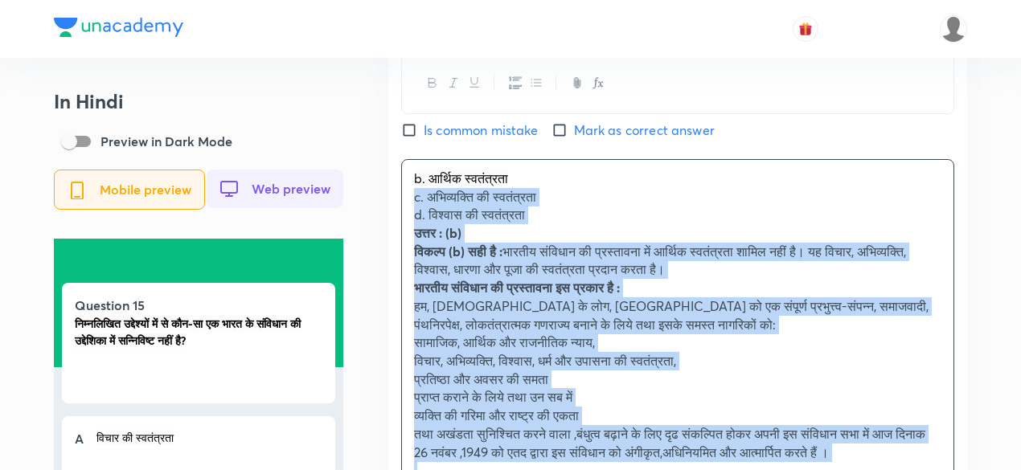 The image size is (1021, 470). Describe the element at coordinates (660, 260) in the screenshot. I see `span: भारतीय संविधान की प्रस्तावना में आर्थिक स्वतंत्रता शामिल नहीं है। यह विचार, अभिव्यक्ति, विश्वास, ...` at that location.